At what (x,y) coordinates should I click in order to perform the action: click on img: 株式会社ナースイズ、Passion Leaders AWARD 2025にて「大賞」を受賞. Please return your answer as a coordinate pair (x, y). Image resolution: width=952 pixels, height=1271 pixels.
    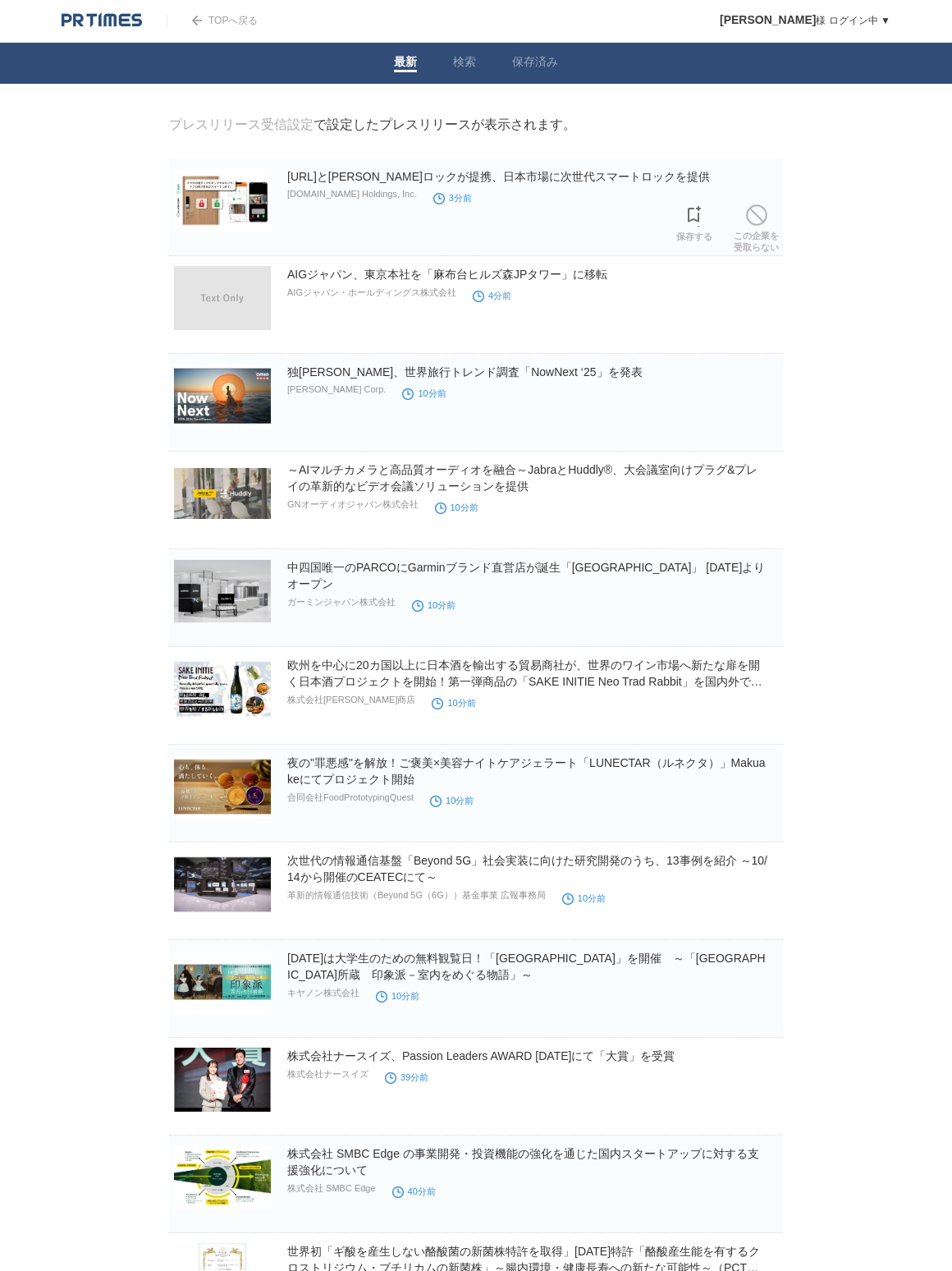
    Looking at the image, I should click on (222, 1080).